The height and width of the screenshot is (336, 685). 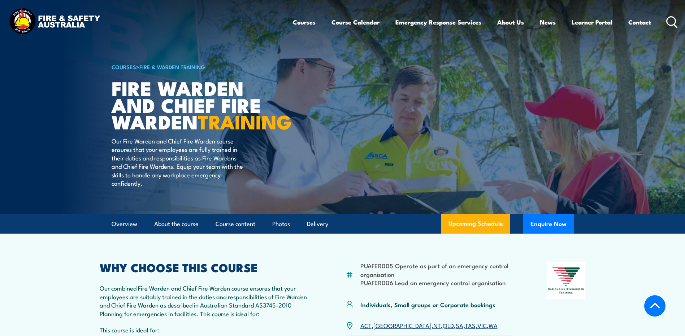 What do you see at coordinates (448, 326) in the screenshot?
I see `a: QLD` at bounding box center [448, 326].